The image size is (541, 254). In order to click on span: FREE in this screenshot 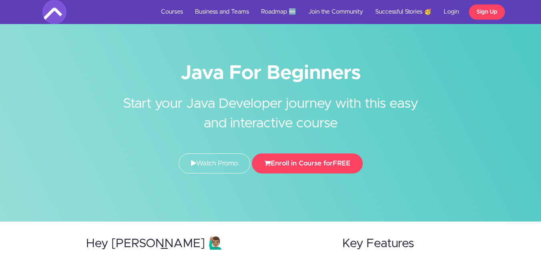, I will do `click(342, 163)`.